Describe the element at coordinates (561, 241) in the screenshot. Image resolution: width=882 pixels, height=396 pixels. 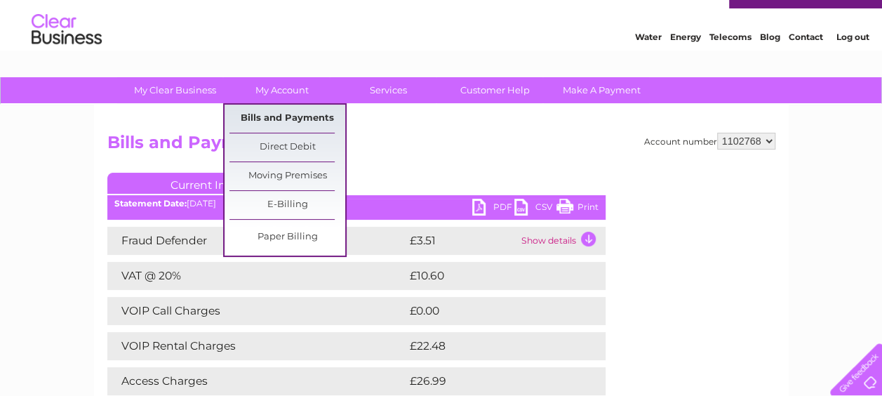
I see `td: Show details` at that location.